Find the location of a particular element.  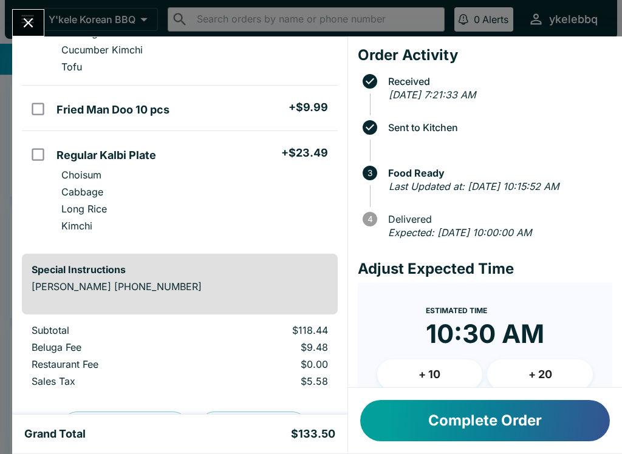

h4: Order Activity is located at coordinates (485, 55).